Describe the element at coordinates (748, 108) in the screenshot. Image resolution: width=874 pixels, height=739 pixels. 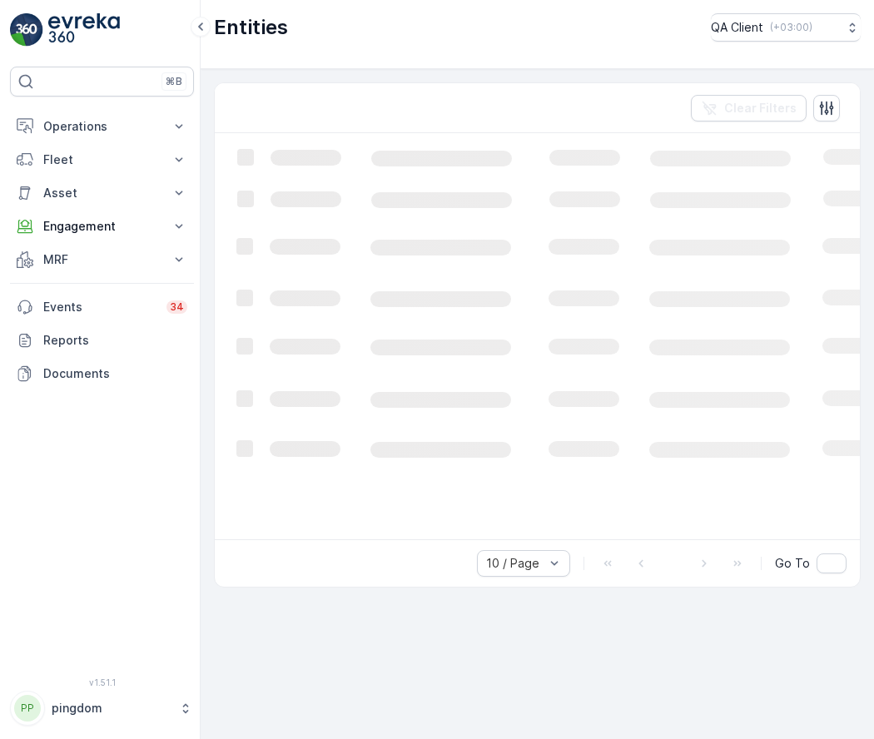
I see `button: Clear Filters` at that location.